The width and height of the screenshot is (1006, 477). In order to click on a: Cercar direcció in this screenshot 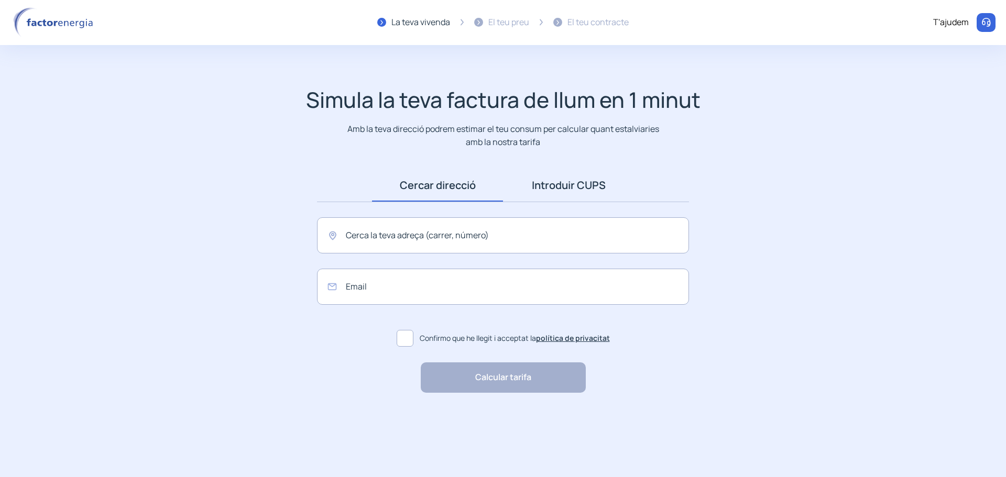, I will do `click(437, 185)`.